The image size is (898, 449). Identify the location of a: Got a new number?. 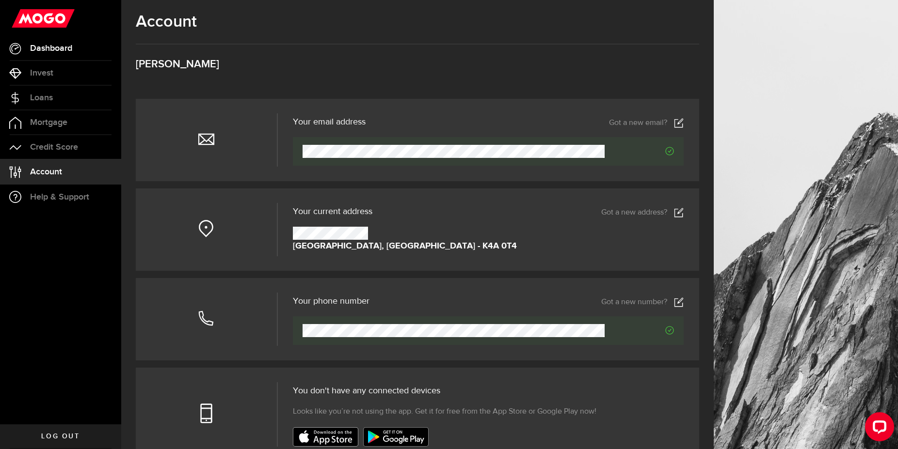
(642, 302).